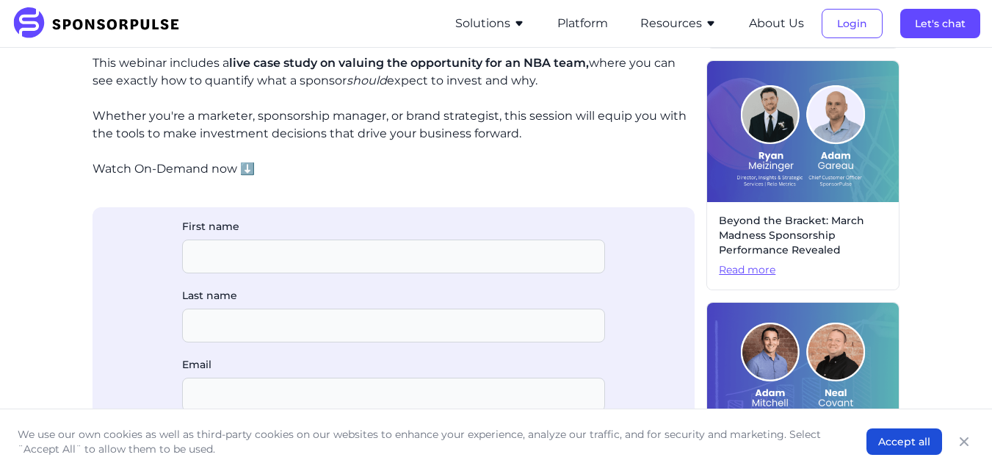 Image resolution: width=992 pixels, height=474 pixels. I want to click on p: Whether you're a marketer, sponsorship manager, or brand strategist, this session will equip you ..., so click(394, 125).